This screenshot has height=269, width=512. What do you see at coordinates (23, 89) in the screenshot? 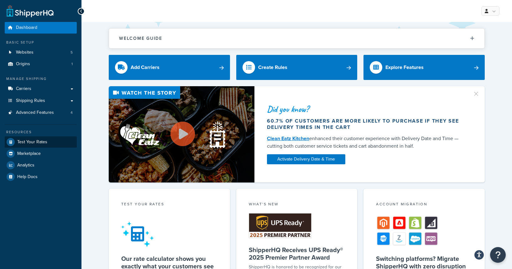
I see `span: Carriers` at bounding box center [23, 89].